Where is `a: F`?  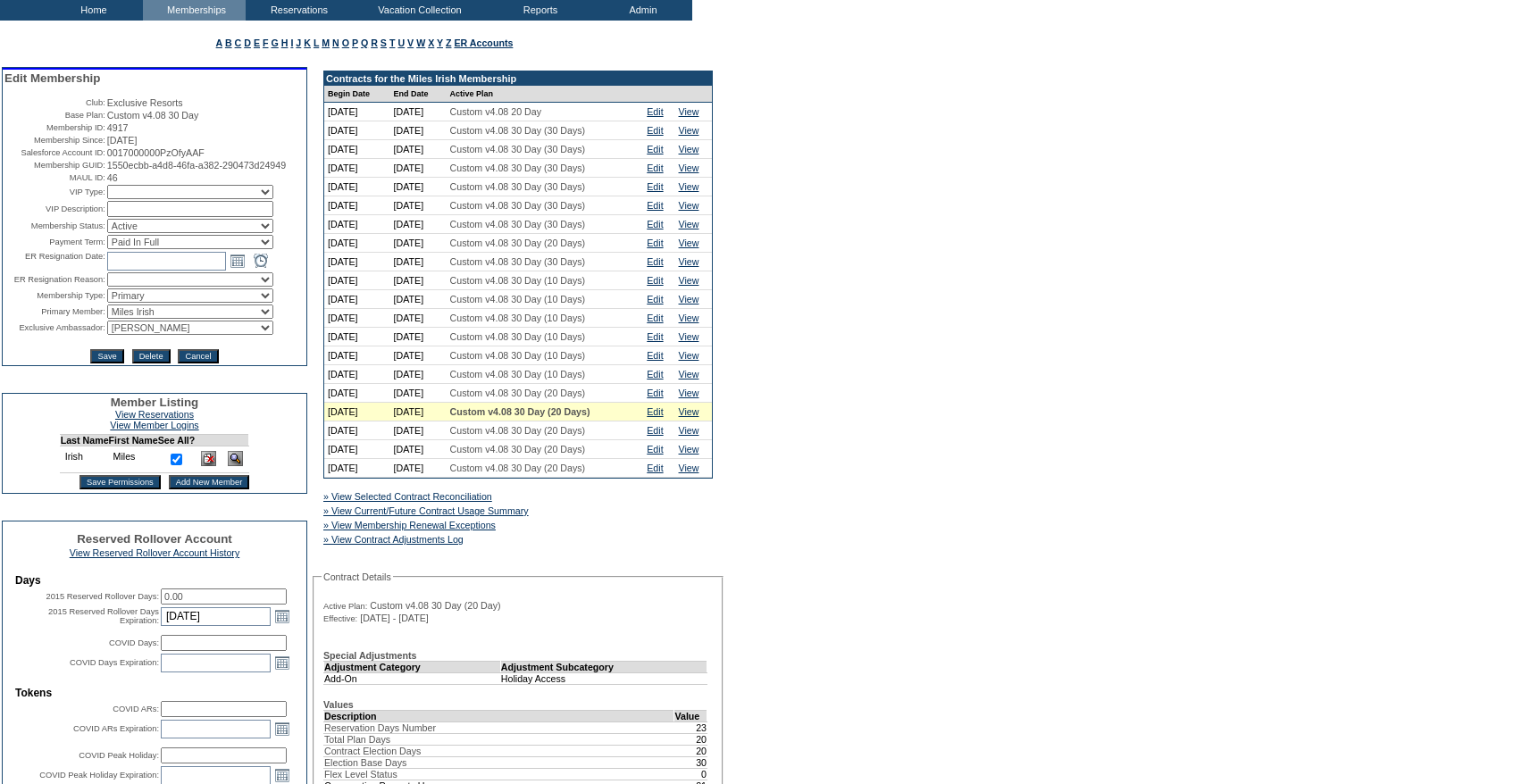 a: F is located at coordinates (265, 43).